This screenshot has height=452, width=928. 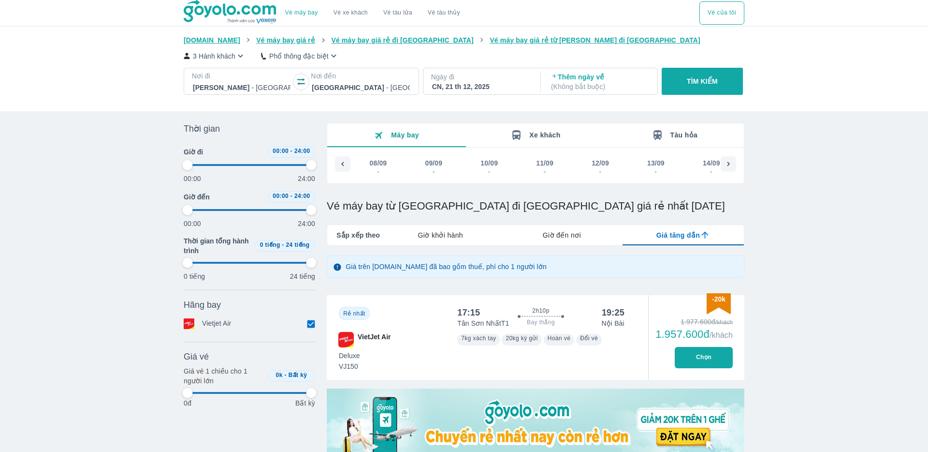 I want to click on div: 09/09, so click(x=434, y=163).